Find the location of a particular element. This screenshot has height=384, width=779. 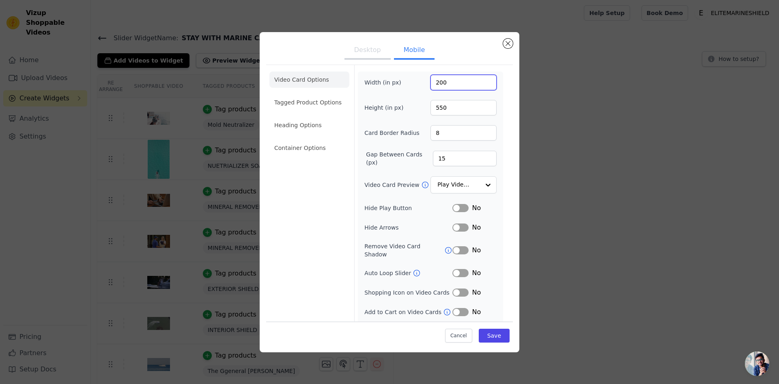

li: Heading Options is located at coordinates (309, 125).